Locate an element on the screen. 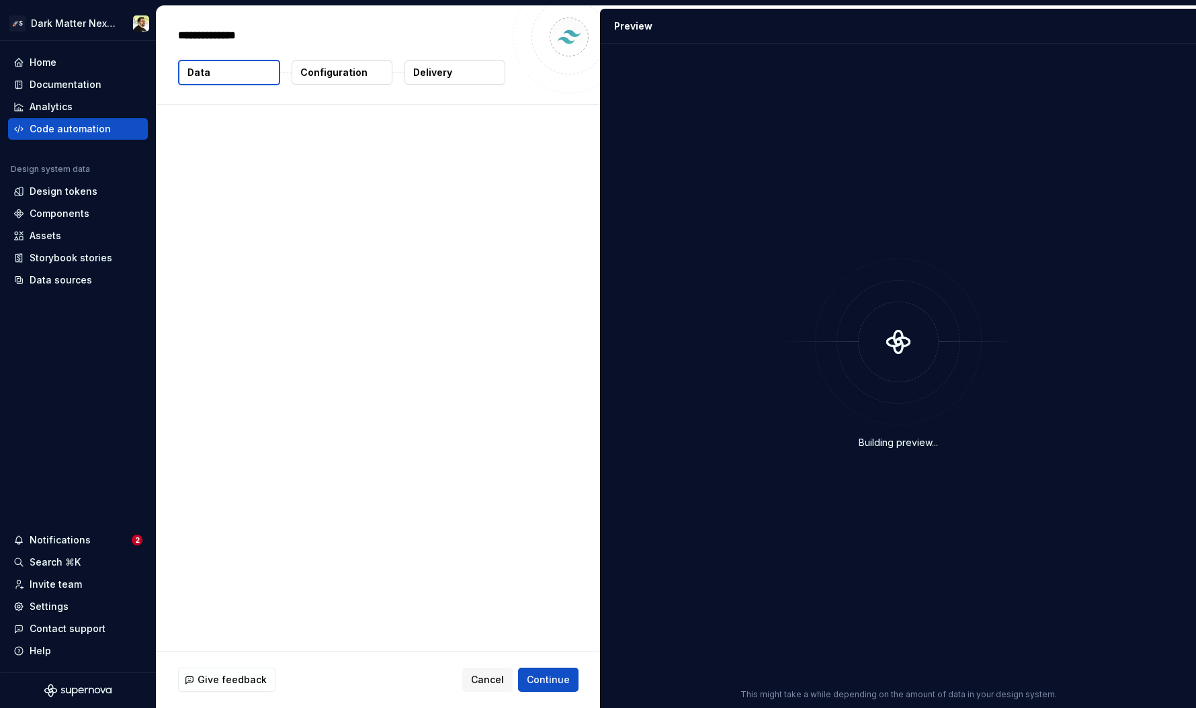 The width and height of the screenshot is (1196, 708). div: Notifications is located at coordinates (60, 540).